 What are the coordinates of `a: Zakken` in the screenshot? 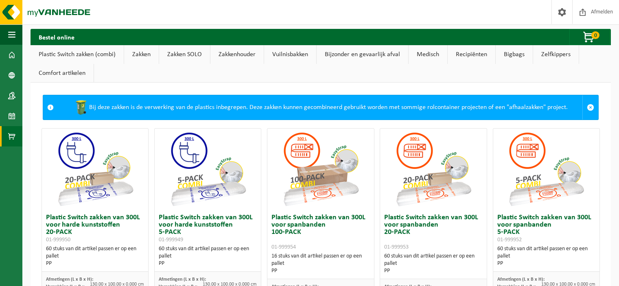 It's located at (141, 55).